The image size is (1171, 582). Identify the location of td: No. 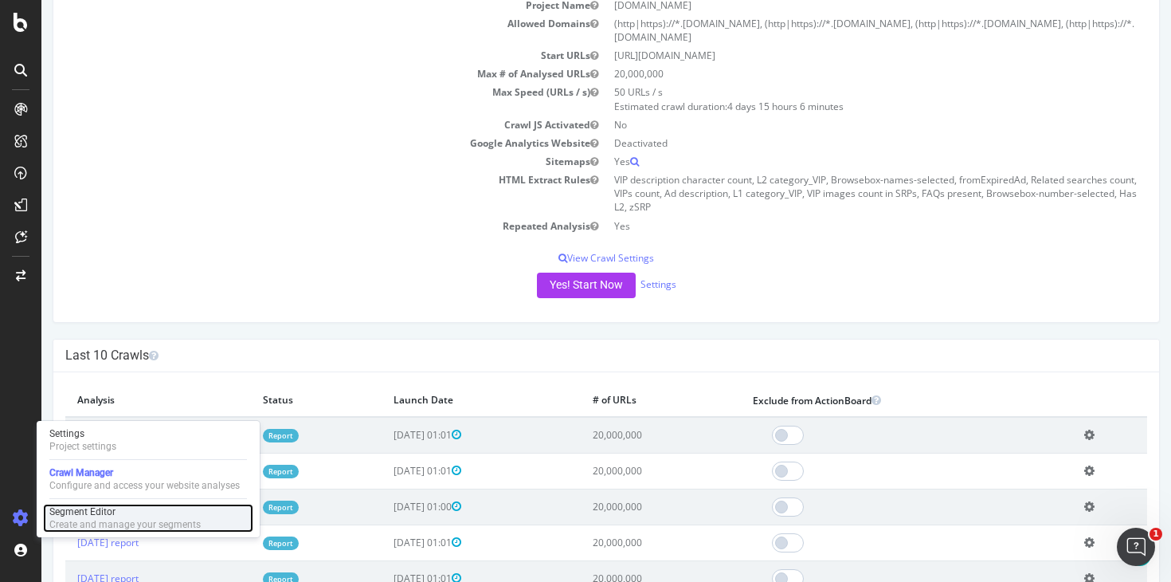
(835, 124).